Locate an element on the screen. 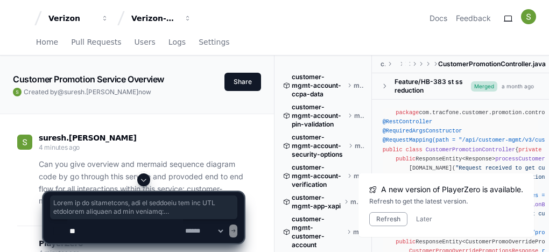 The image size is (549, 252). button: Later is located at coordinates (424, 219).